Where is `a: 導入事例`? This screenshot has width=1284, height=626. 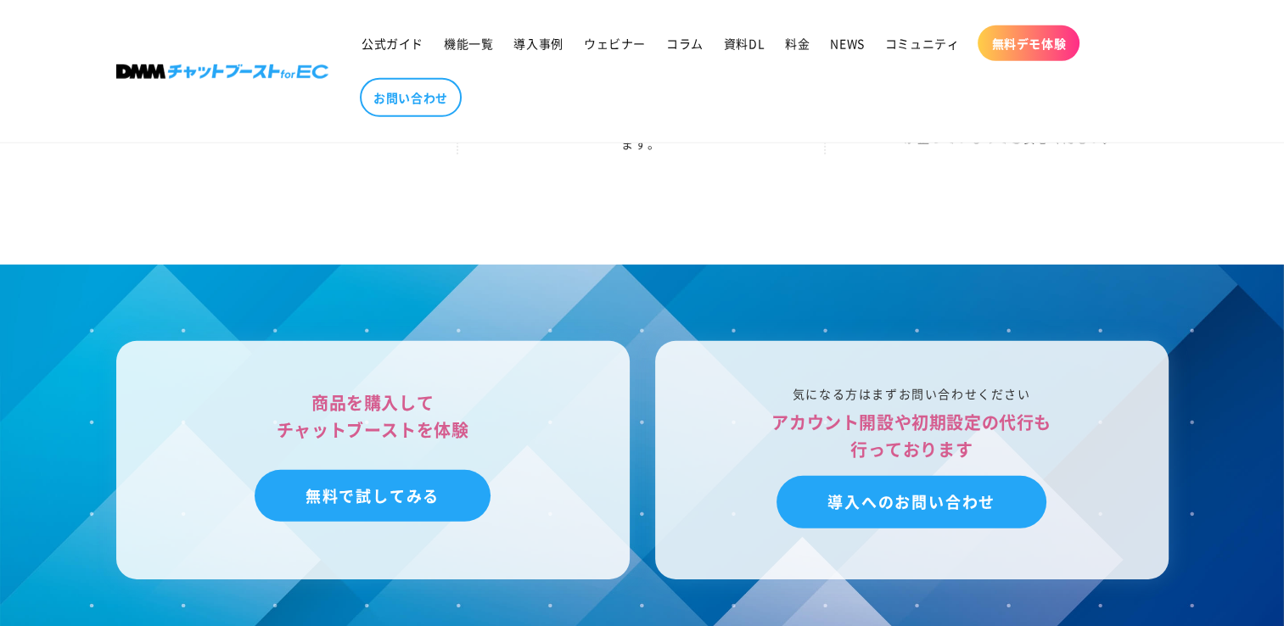
a: 導入事例 is located at coordinates (538, 43).